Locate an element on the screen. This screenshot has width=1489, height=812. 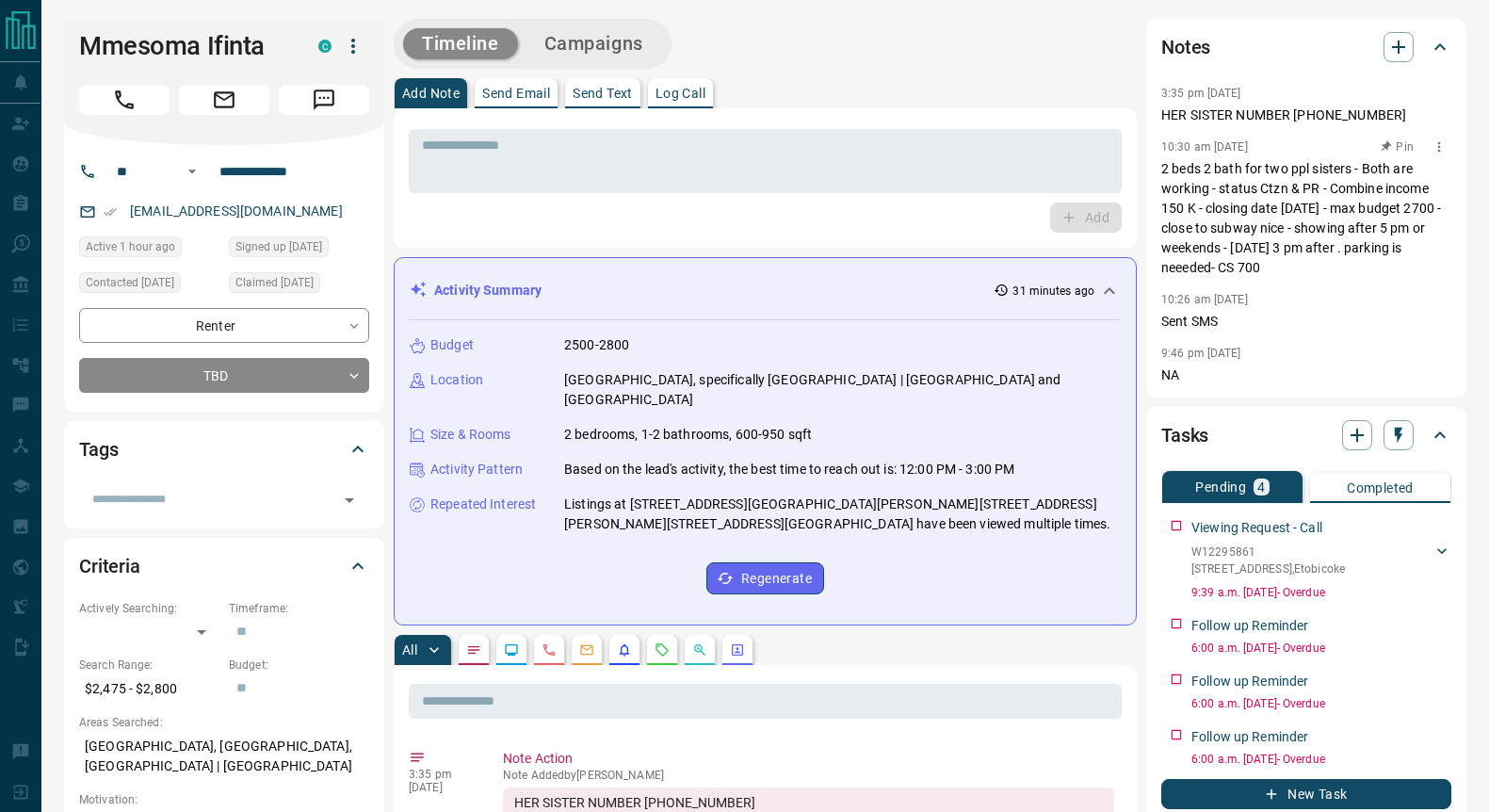
div: TBD is located at coordinates (224, 375).